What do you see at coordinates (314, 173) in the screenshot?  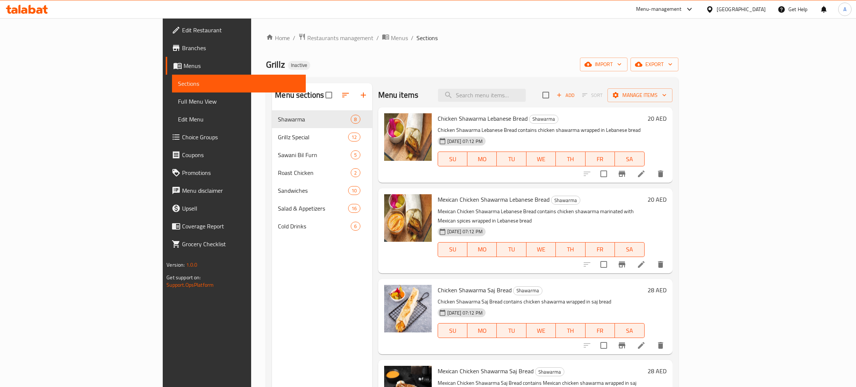 I see `div: Roast Chicken` at bounding box center [314, 173].